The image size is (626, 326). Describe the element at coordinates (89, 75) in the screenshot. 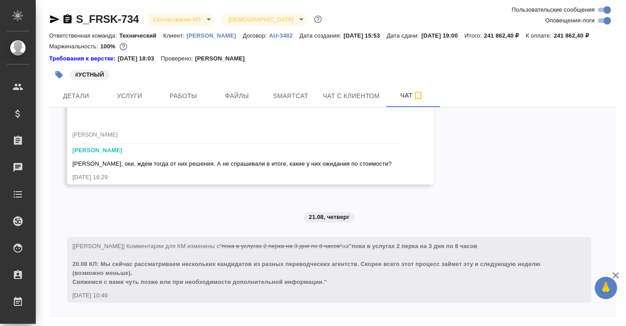

I see `p: #УСТНЫЙ` at that location.